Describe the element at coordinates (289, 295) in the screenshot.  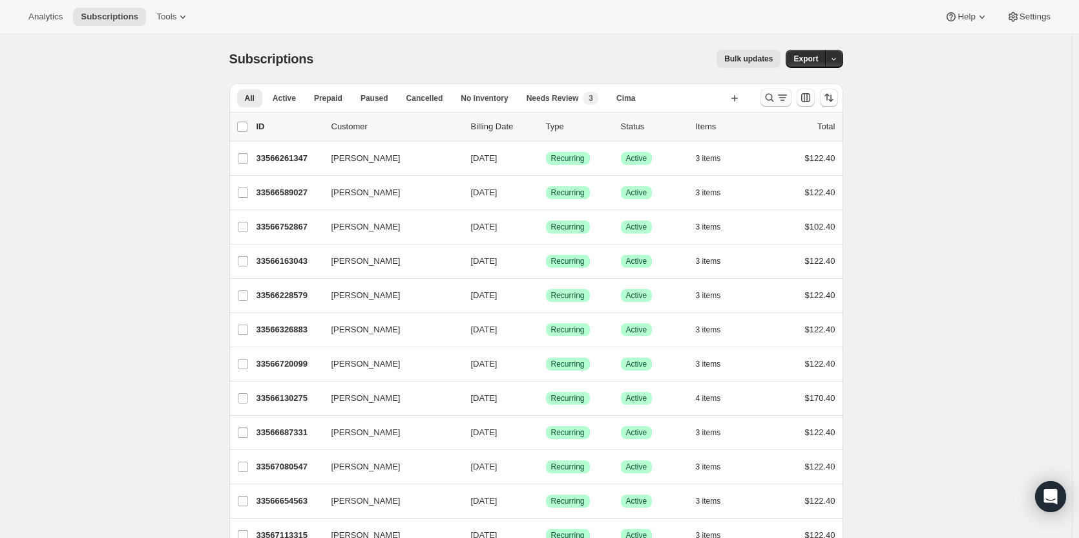
I see `p: 33566228579` at that location.